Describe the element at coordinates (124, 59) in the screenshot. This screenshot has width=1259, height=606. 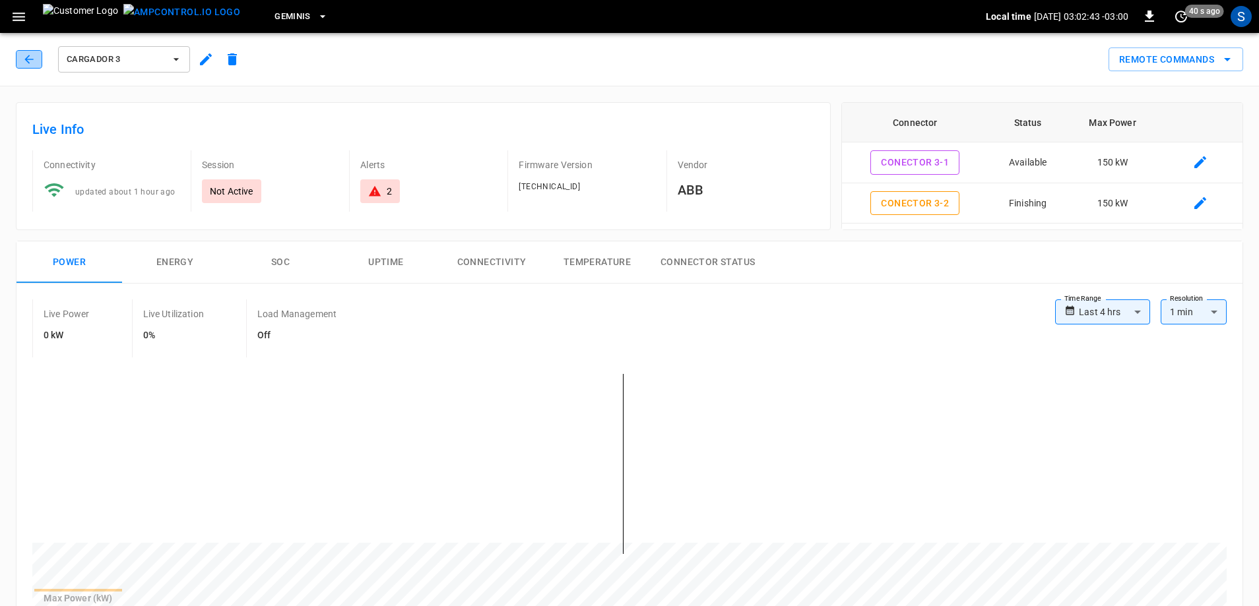
I see `button: Cargador 3` at that location.